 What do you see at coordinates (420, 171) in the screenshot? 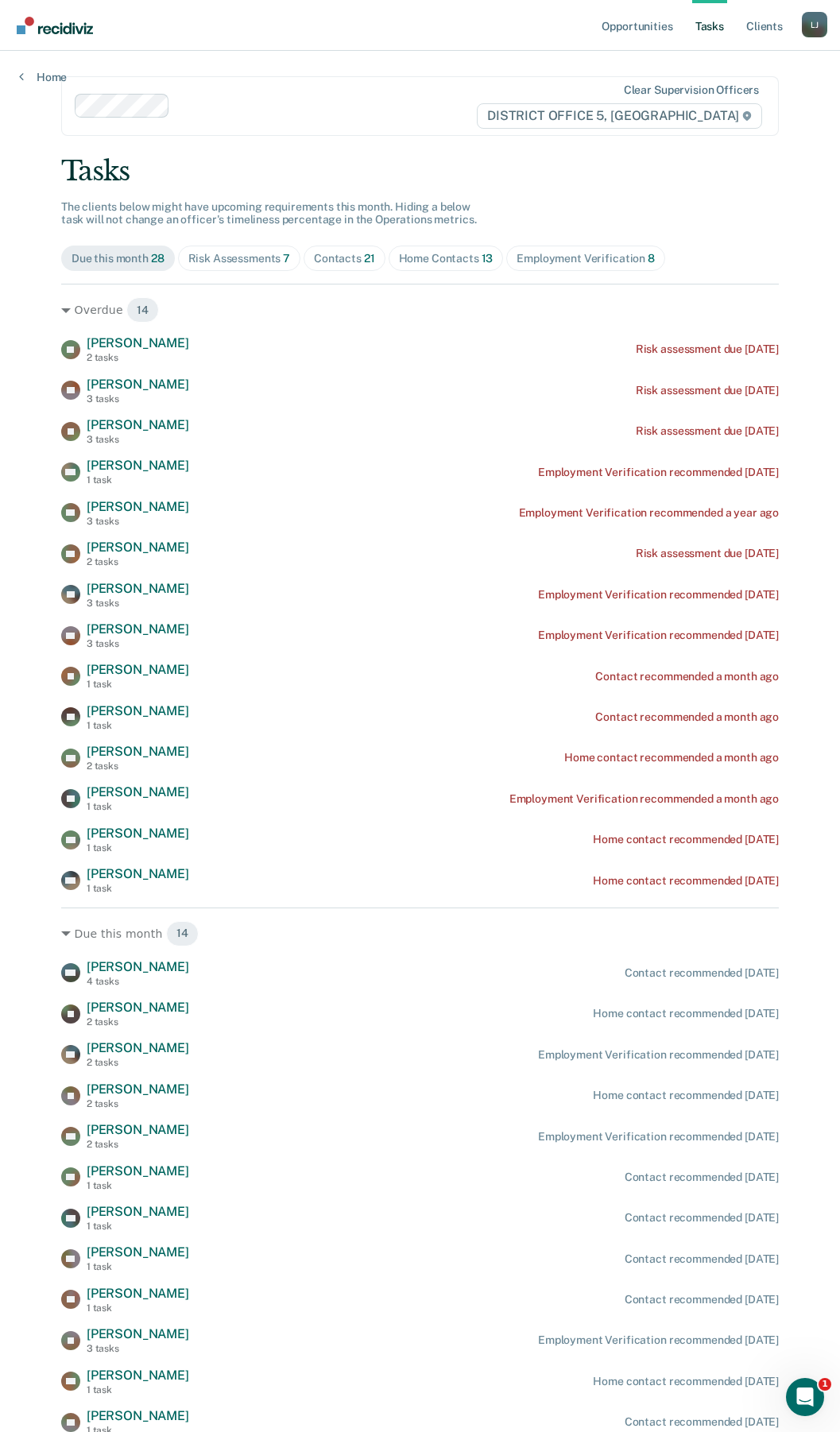
I see `div: Tasks` at bounding box center [420, 171].